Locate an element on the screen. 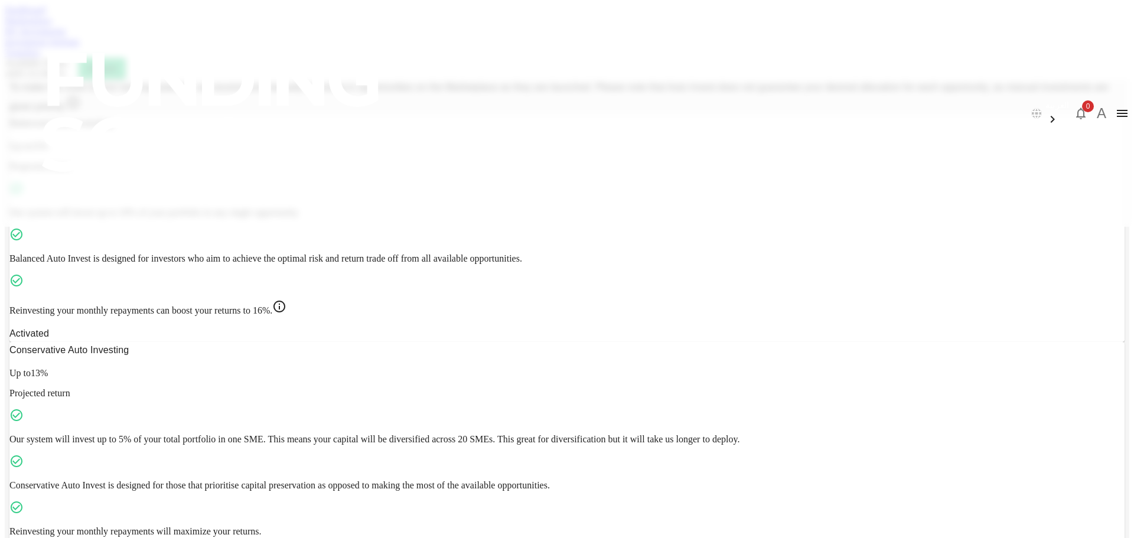  span: العربية is located at coordinates (1057, 105).